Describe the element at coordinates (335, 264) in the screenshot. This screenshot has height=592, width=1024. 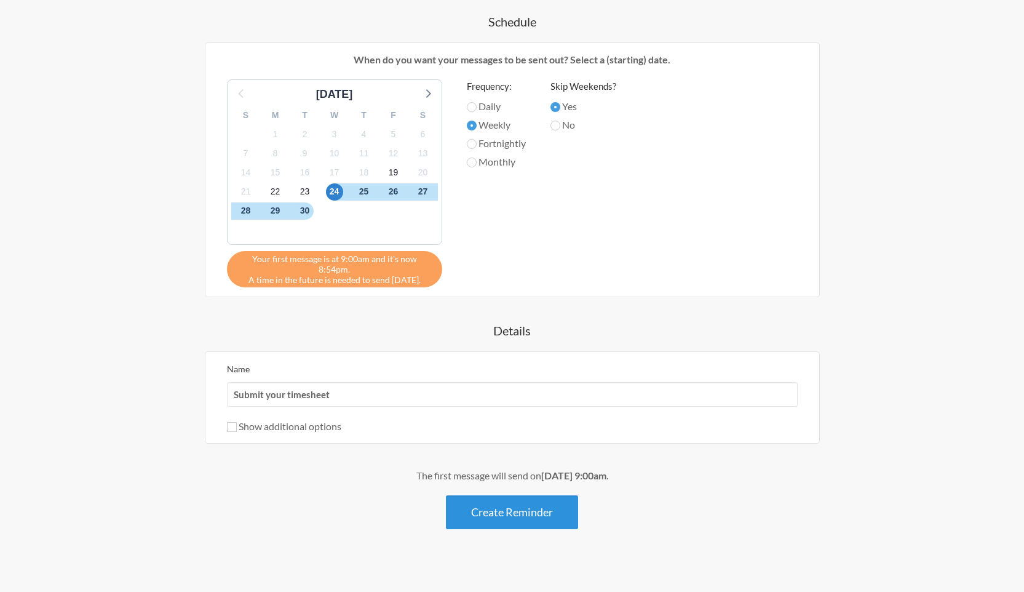
I see `span: Your first message is at 9:00am and it's now 8:54pm.` at that location.